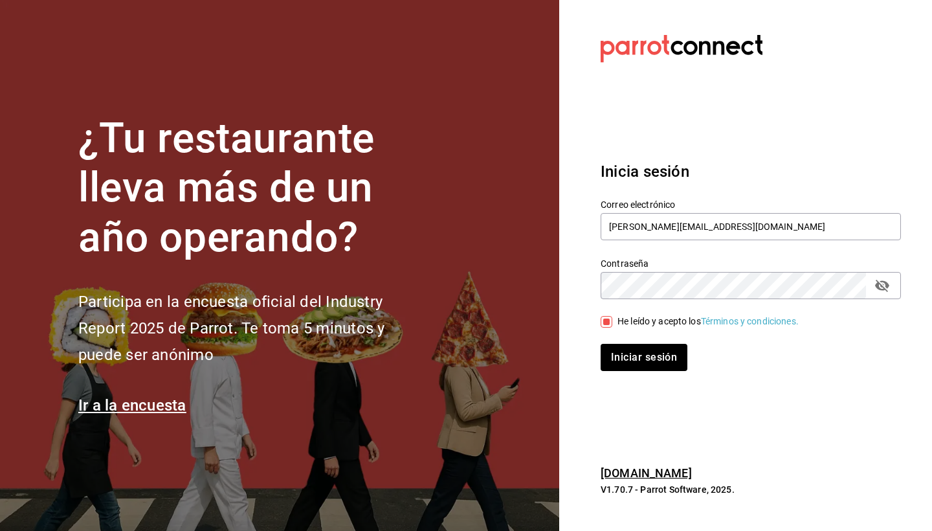  I want to click on button: passwordField, so click(882, 285).